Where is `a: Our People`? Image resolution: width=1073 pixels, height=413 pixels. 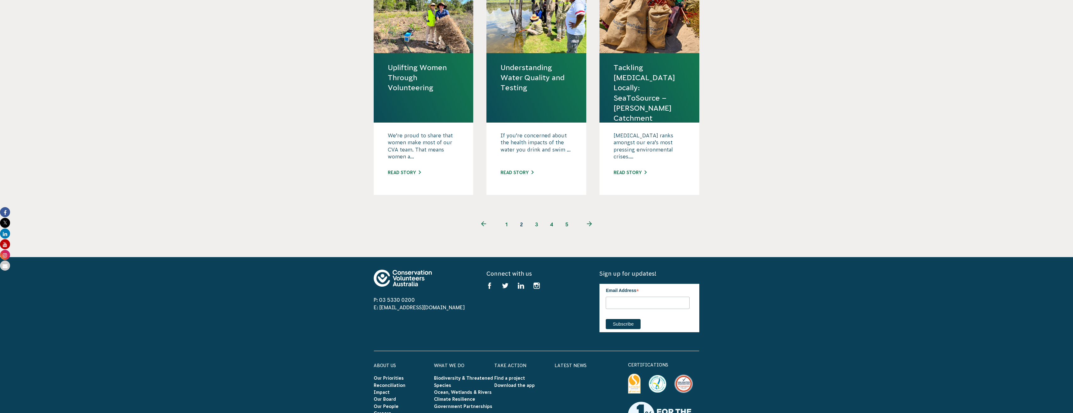 a: Our People is located at coordinates (386, 406).